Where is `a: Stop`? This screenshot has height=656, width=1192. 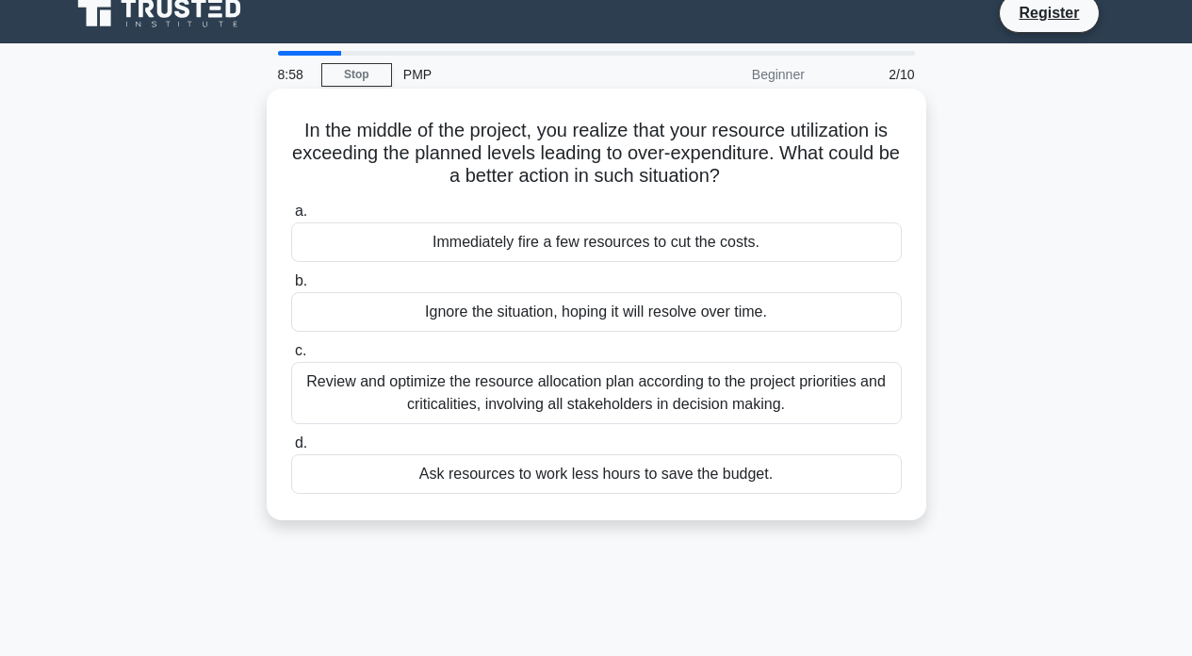
a: Stop is located at coordinates (356, 74).